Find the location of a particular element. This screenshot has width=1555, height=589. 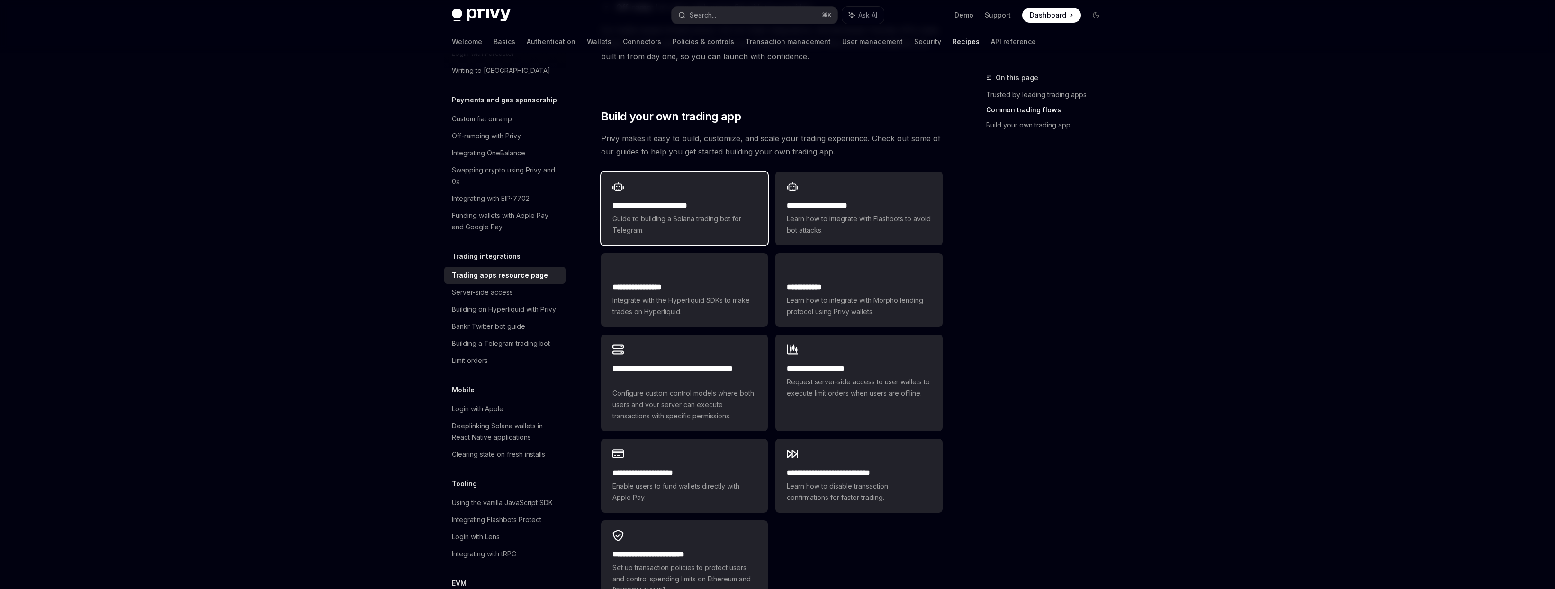

div: Login with Apple is located at coordinates (478, 409).